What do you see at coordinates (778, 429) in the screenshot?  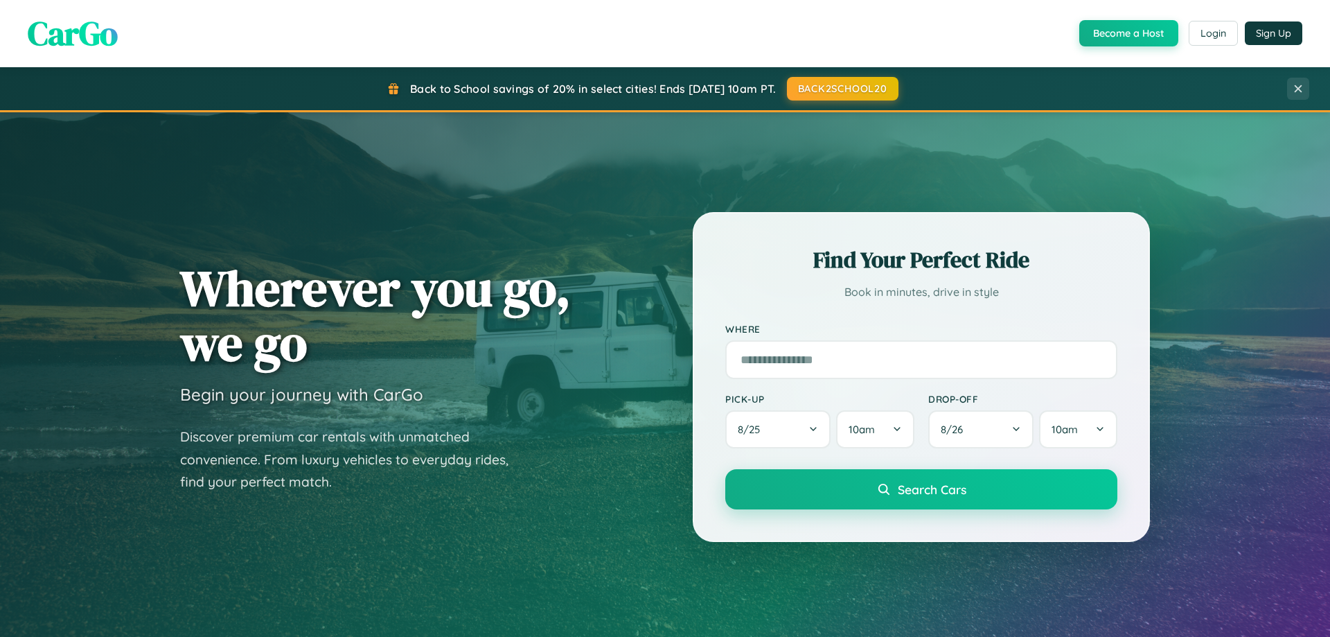 I see `button: 8/25` at bounding box center [778, 429].